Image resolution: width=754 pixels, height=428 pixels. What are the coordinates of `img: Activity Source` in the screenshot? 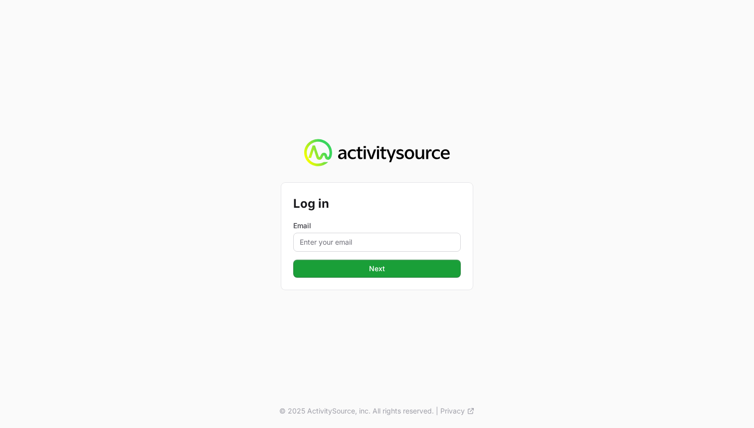 It's located at (377, 153).